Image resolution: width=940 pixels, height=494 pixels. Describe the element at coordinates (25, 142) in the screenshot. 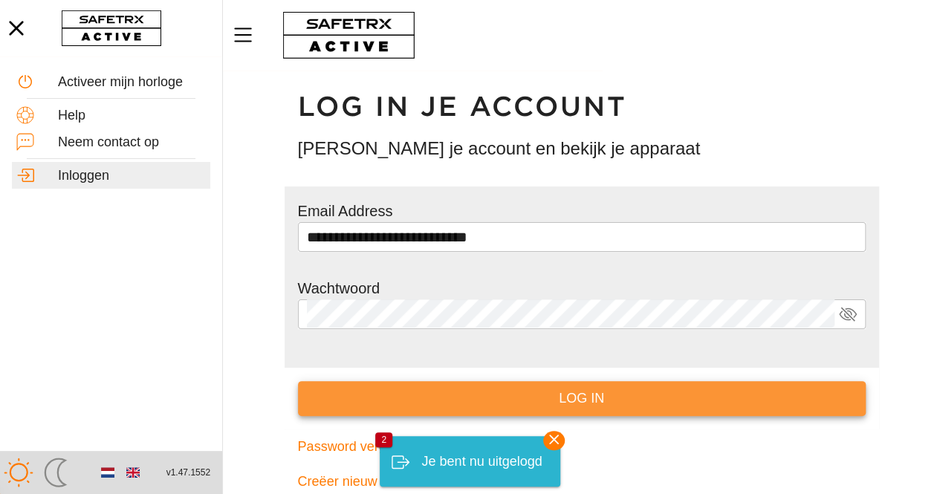

I see `img: ContactUs.svg` at that location.